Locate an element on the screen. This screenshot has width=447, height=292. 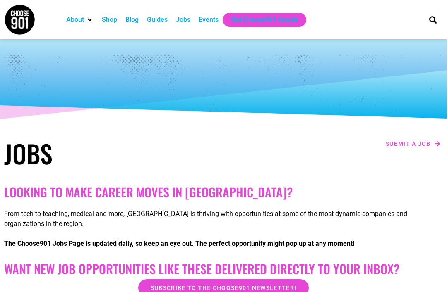
a: Get Choose901 Emails is located at coordinates (264, 20).